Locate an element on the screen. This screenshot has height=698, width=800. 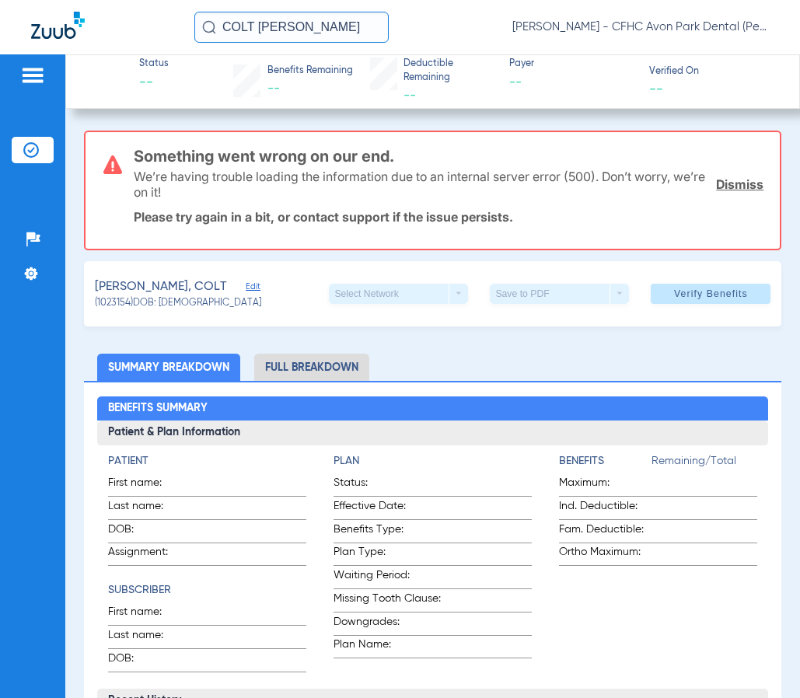
span: Downgrades: is located at coordinates (390, 624).